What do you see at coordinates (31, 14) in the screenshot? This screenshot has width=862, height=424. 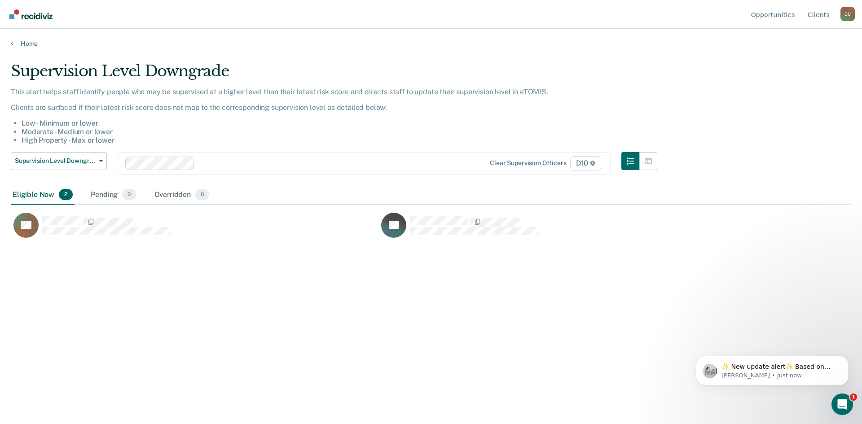 I see `img: Recidiviz` at bounding box center [31, 14].